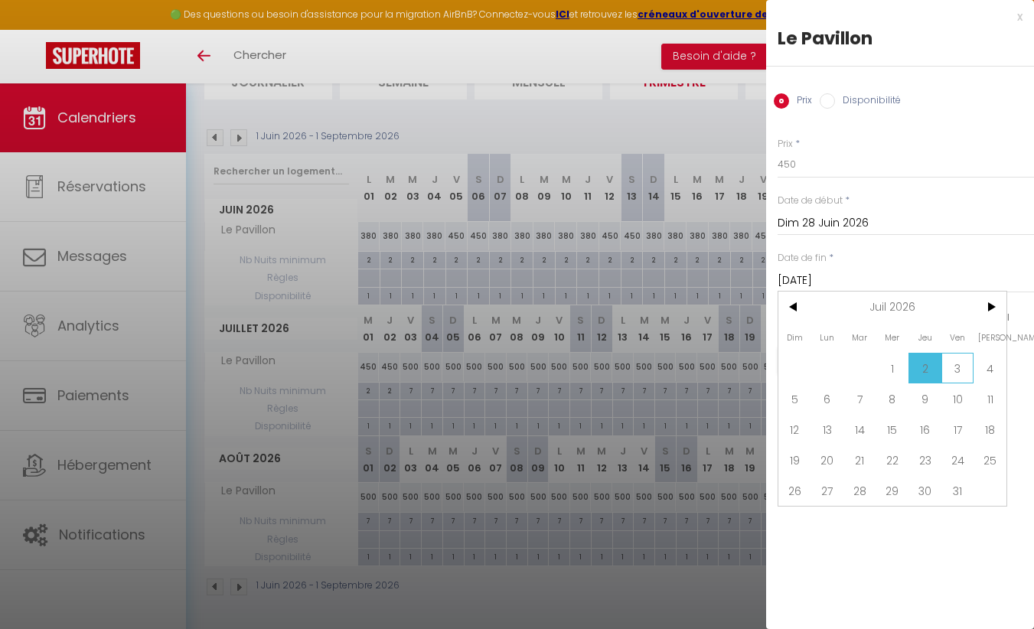  What do you see at coordinates (827, 460) in the screenshot?
I see `span: 20` at bounding box center [827, 460].